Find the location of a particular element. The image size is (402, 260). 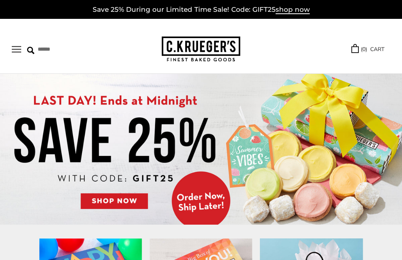

img: C.KRUEGER'S is located at coordinates (201, 49).